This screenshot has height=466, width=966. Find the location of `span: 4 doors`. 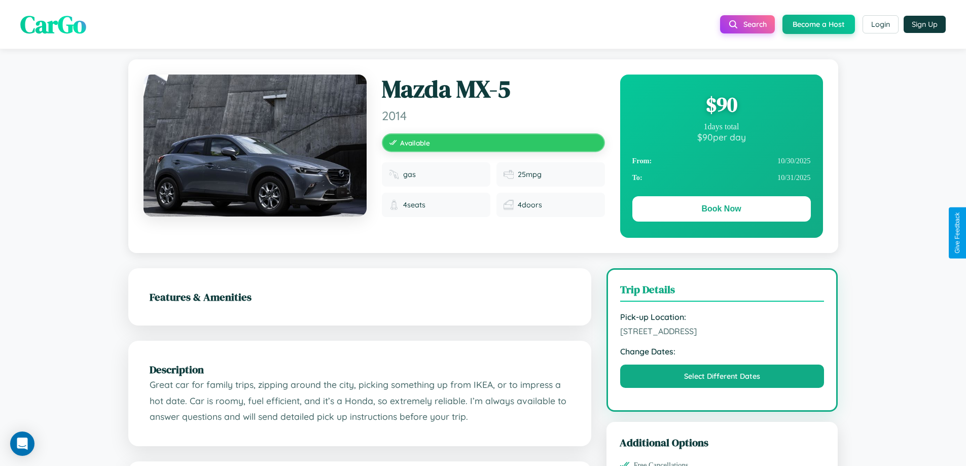

span: 4 doors is located at coordinates (530, 205).